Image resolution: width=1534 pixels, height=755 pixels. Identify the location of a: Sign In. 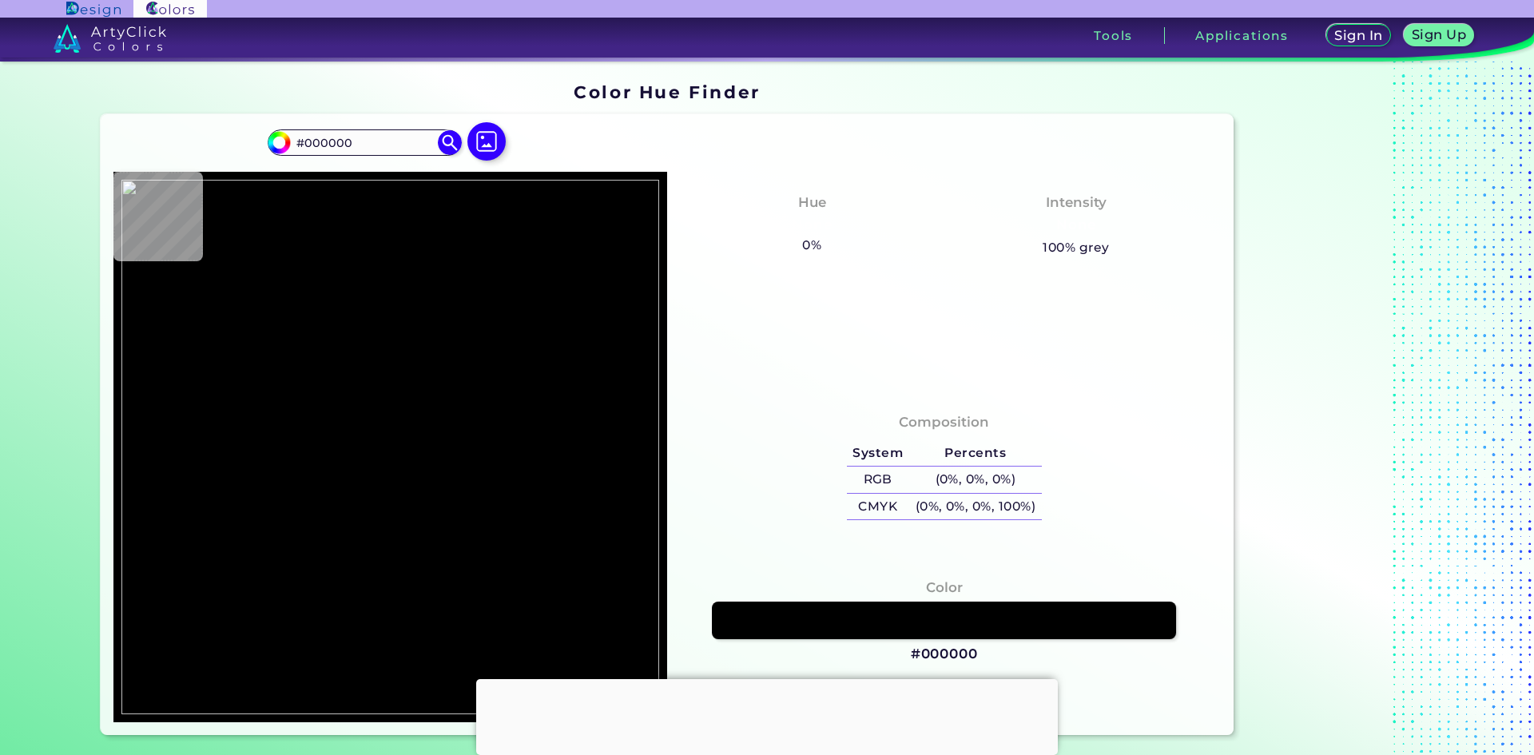
(1358, 35).